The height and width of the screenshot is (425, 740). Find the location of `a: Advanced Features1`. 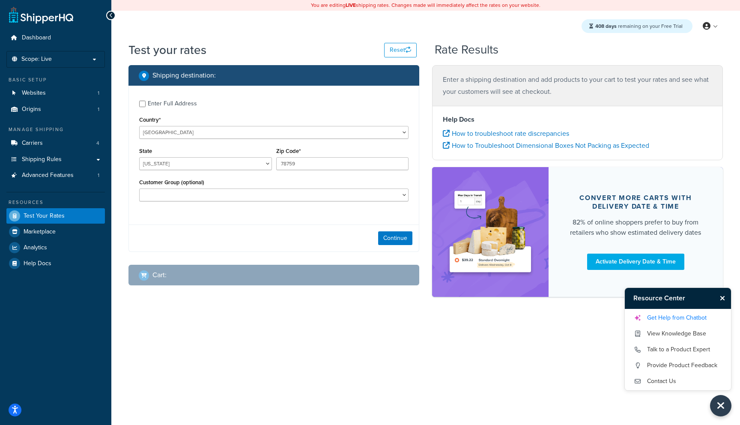

a: Advanced Features1 is located at coordinates (56, 175).